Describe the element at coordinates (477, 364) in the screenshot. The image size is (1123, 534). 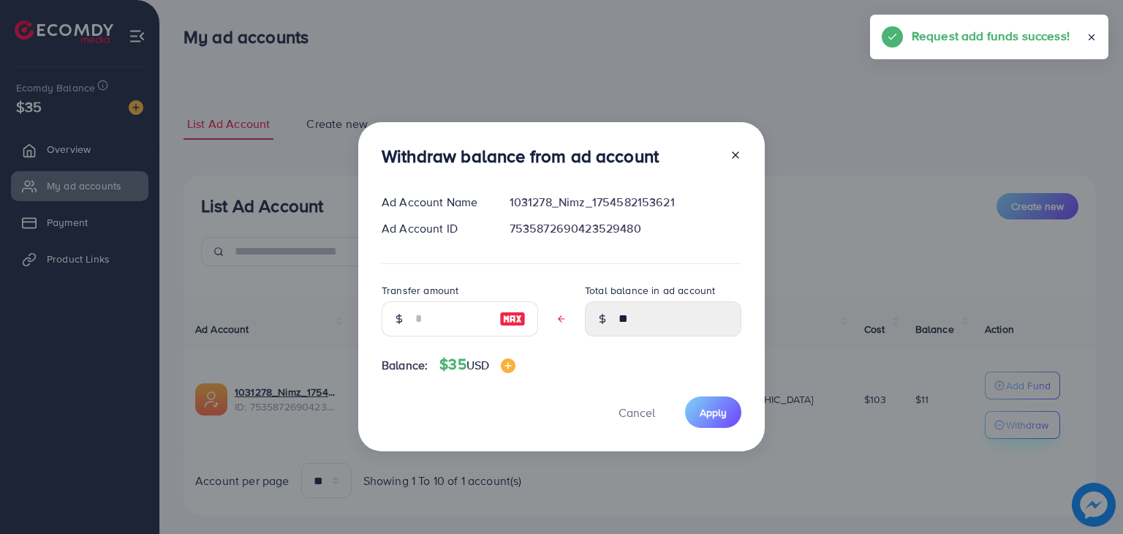
I see `h4: $35` at that location.